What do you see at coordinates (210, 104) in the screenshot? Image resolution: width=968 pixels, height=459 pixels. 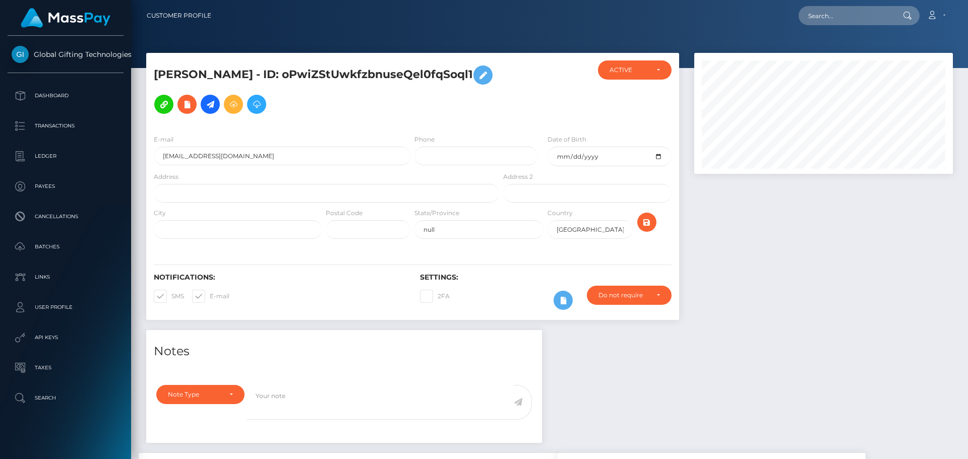 I see `a: Initiate Payout` at bounding box center [210, 104].